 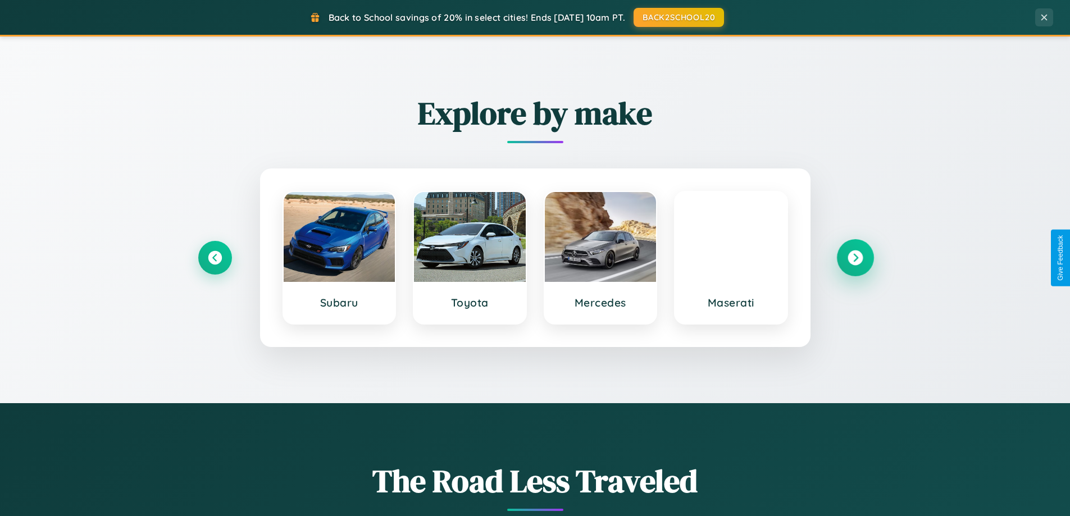 What do you see at coordinates (339, 303) in the screenshot?
I see `h3: Subaru` at bounding box center [339, 303].